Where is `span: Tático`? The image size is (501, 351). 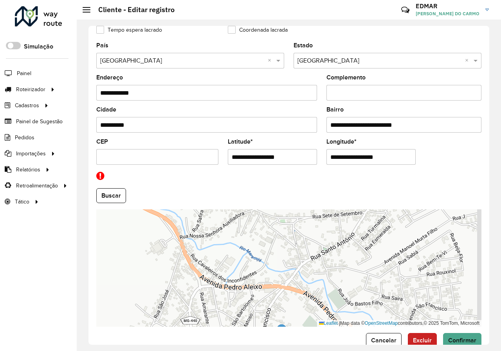
span: Tático is located at coordinates (22, 202).